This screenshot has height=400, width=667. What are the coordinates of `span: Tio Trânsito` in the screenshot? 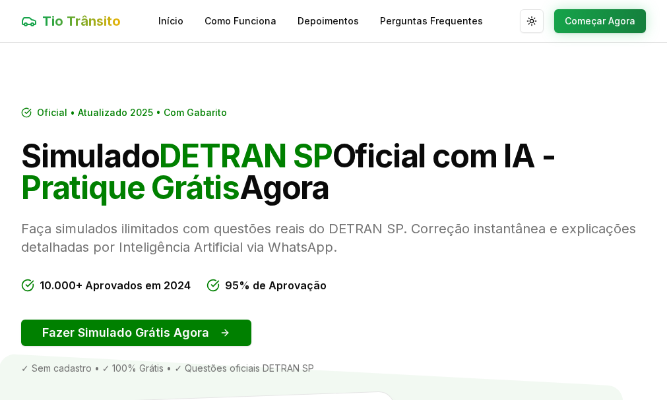 It's located at (81, 21).